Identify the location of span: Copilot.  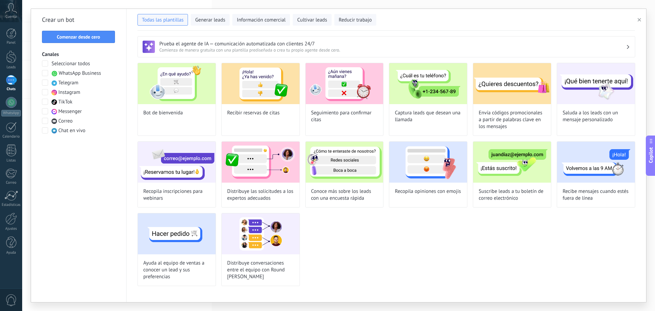
(651, 155).